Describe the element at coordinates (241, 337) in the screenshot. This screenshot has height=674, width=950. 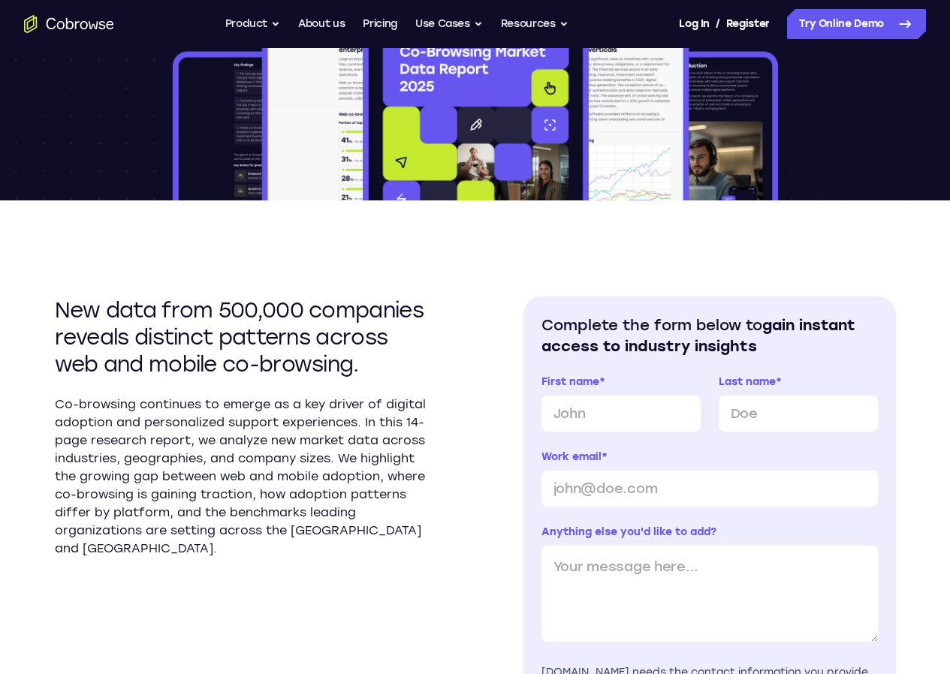
I see `h2: New data from 500,000 companies reveals distinct patterns across web and mobile co-browsing.` at that location.